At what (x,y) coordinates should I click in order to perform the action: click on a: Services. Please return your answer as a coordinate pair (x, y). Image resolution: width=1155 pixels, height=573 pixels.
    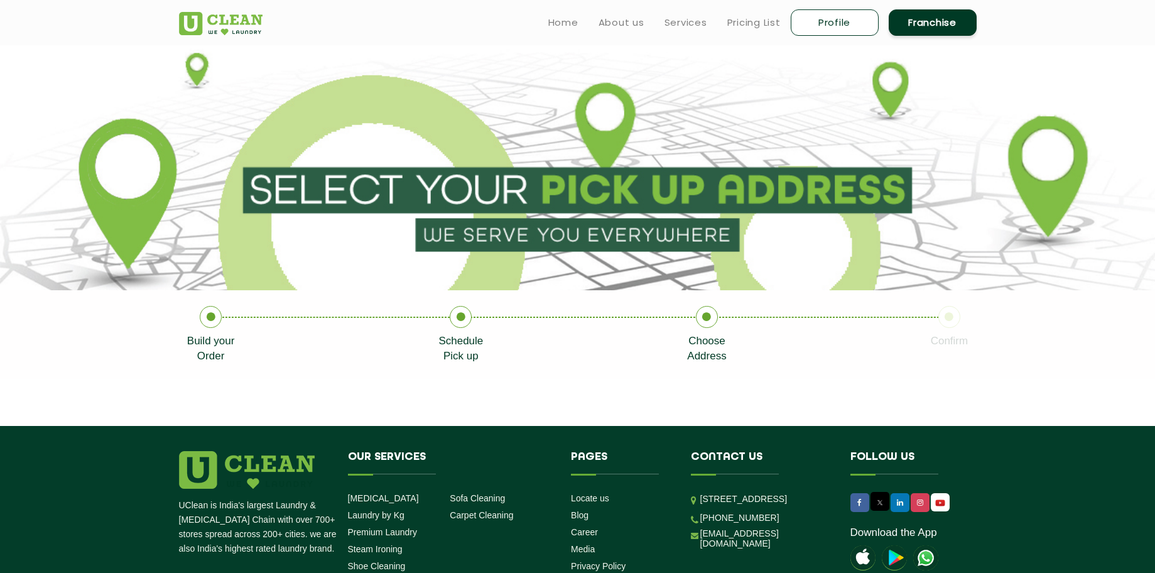
    Looking at the image, I should click on (686, 23).